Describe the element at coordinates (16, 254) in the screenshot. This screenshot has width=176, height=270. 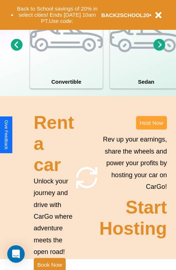
I see `div: Open Intercom Messenger` at that location.